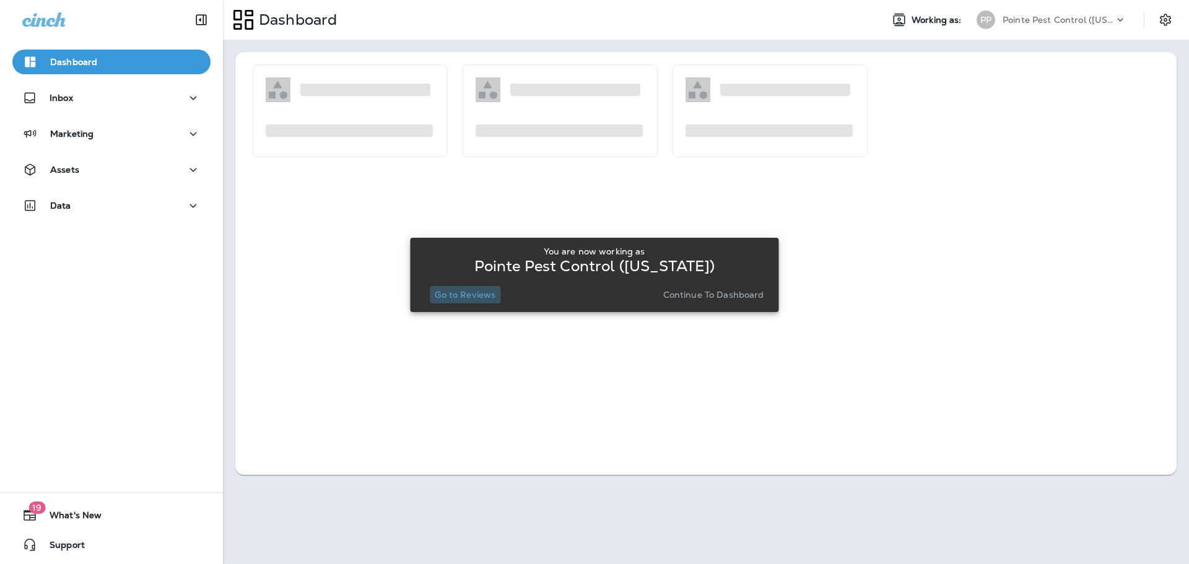  Describe the element at coordinates (465, 295) in the screenshot. I see `p: Go to Reviews` at that location.